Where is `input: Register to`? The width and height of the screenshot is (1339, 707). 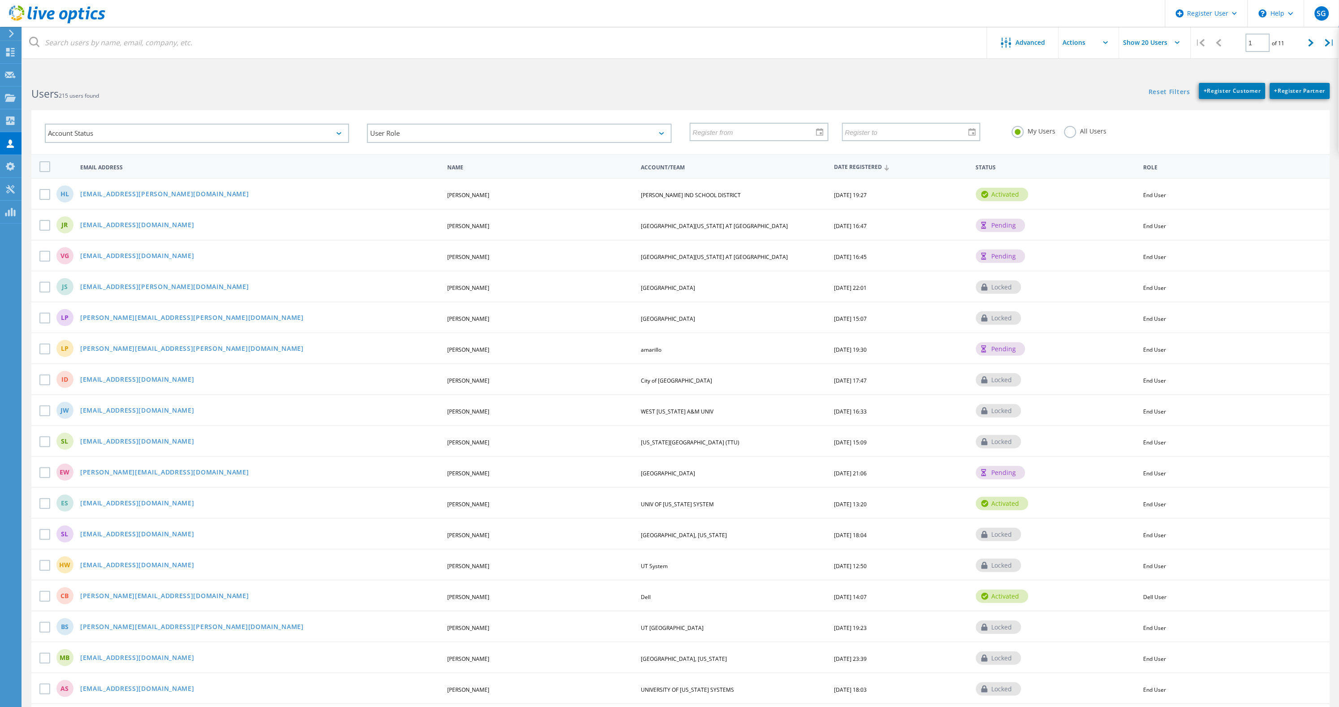 input: Register to is located at coordinates (908, 132).